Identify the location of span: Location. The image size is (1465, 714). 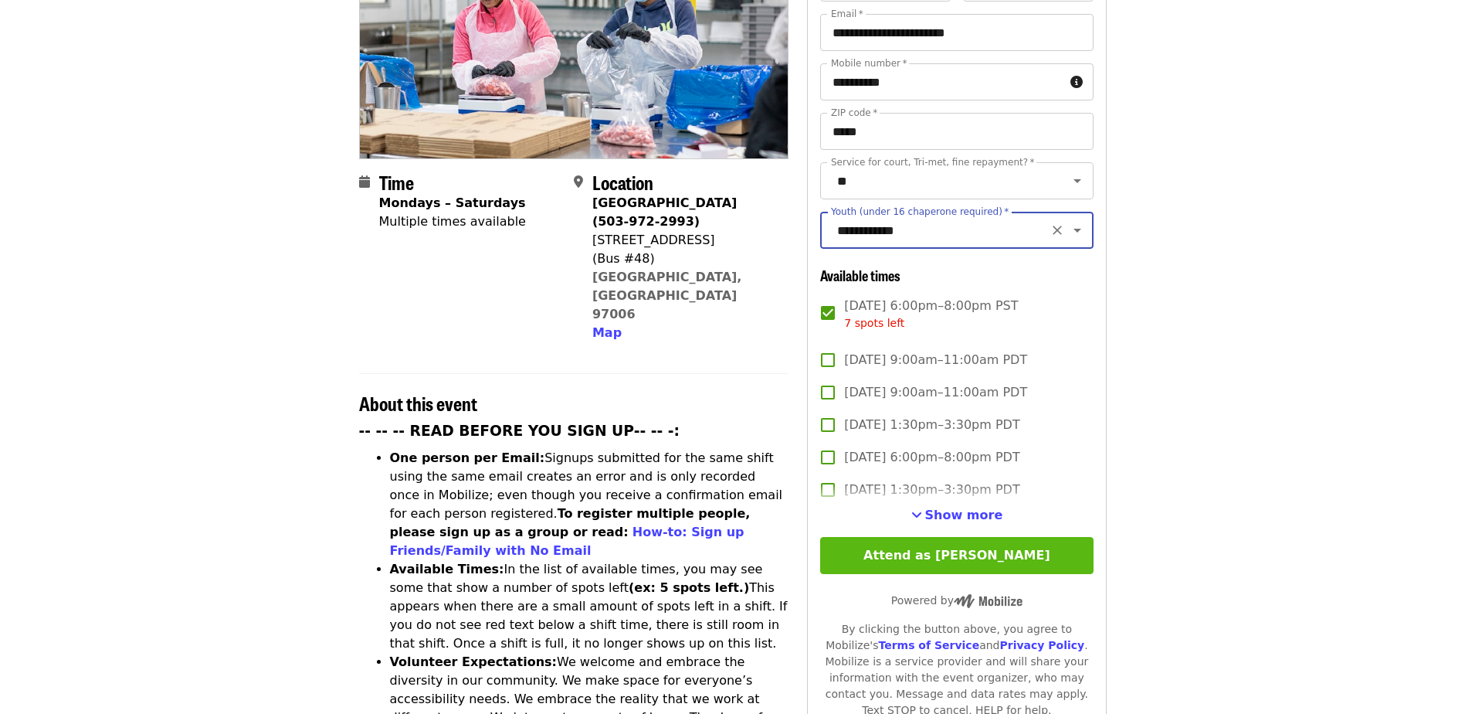
(623, 182).